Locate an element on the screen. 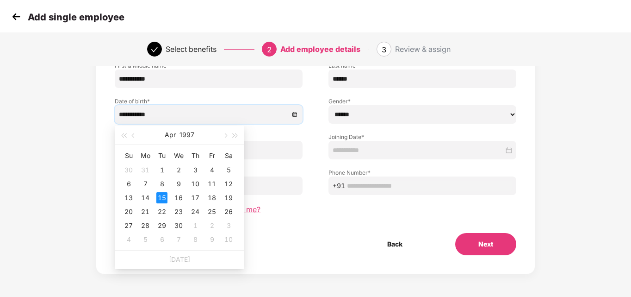 This screenshot has height=297, width=631. td: 1997-05-02 is located at coordinates (212, 225).